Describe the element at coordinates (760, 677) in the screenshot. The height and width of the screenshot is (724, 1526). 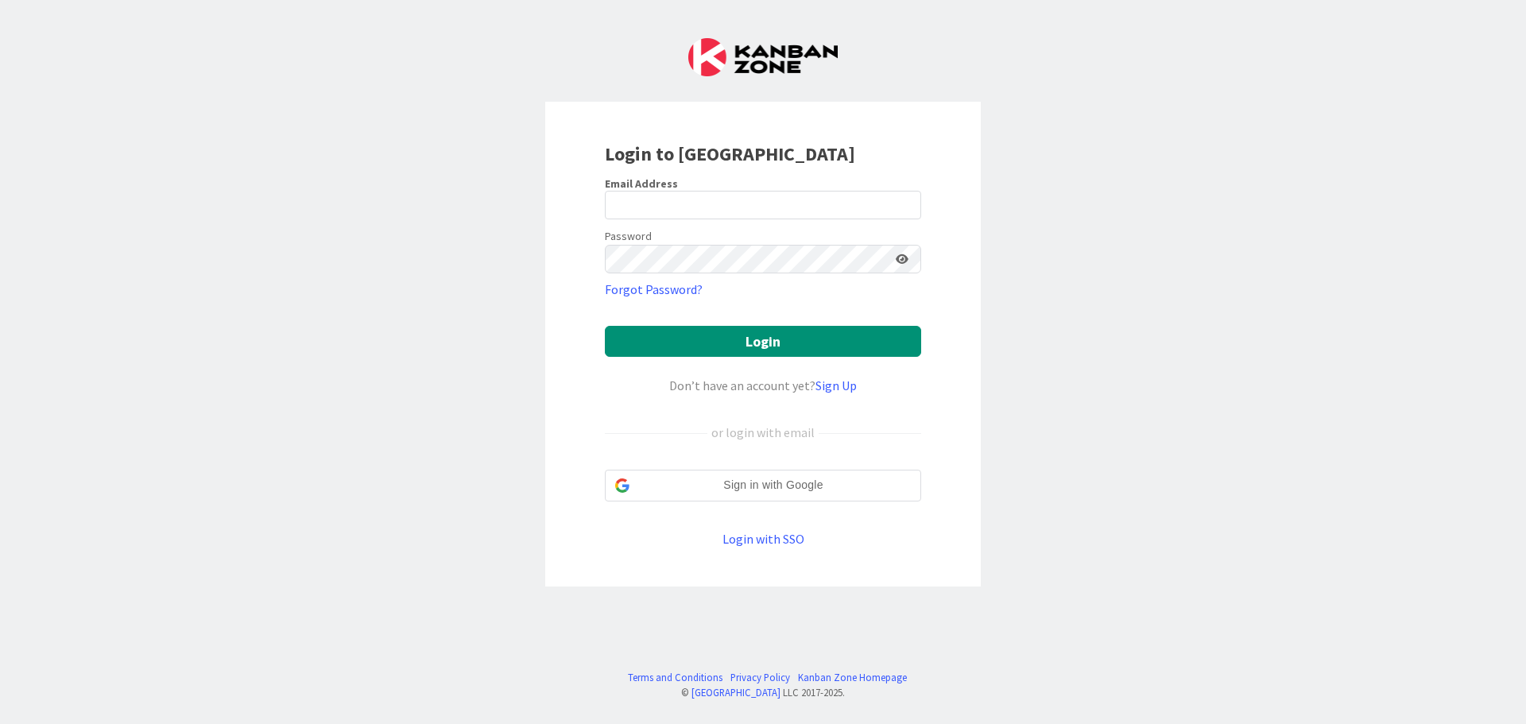
I see `a: Privacy Policy` at that location.